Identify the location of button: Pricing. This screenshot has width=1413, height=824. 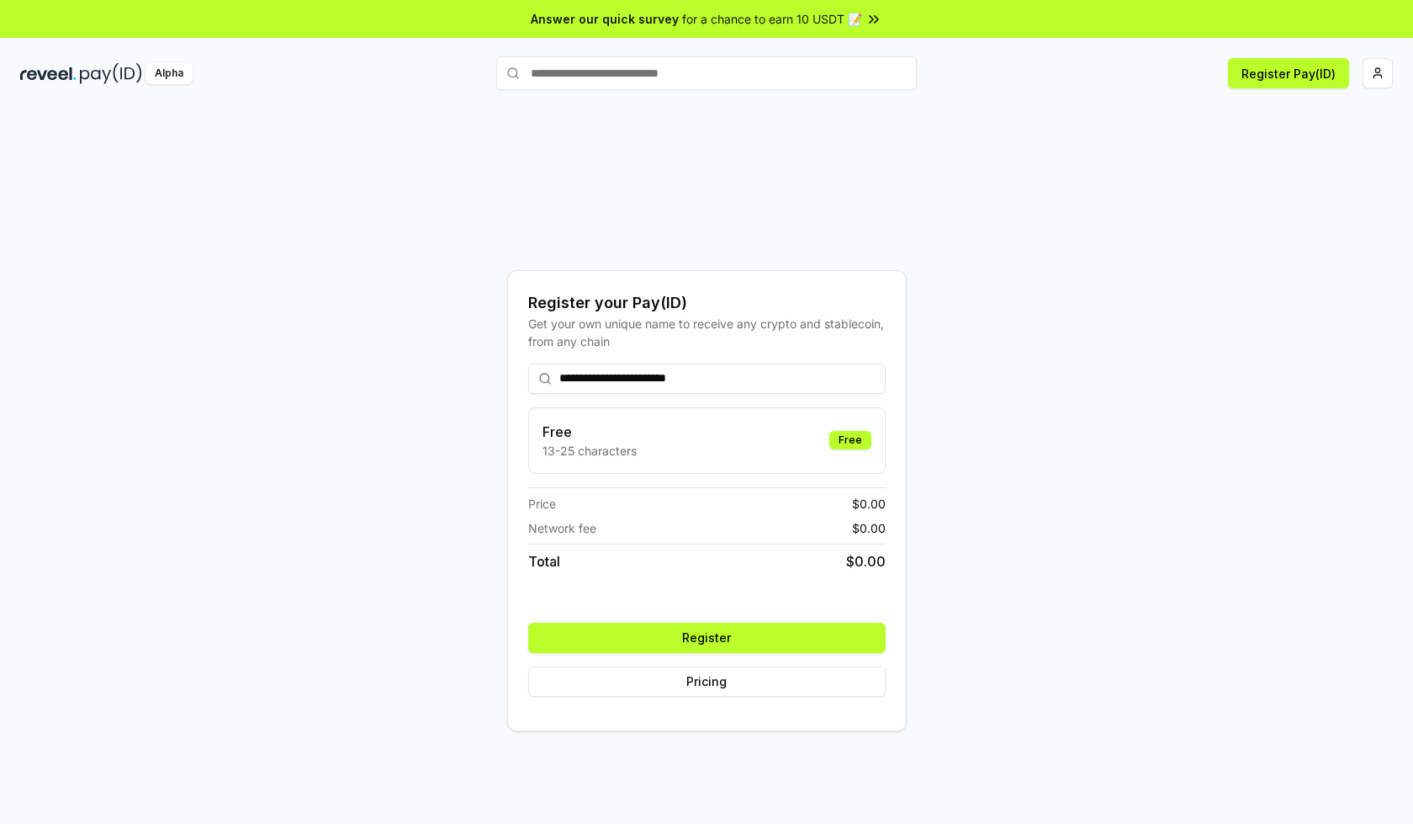
(707, 681).